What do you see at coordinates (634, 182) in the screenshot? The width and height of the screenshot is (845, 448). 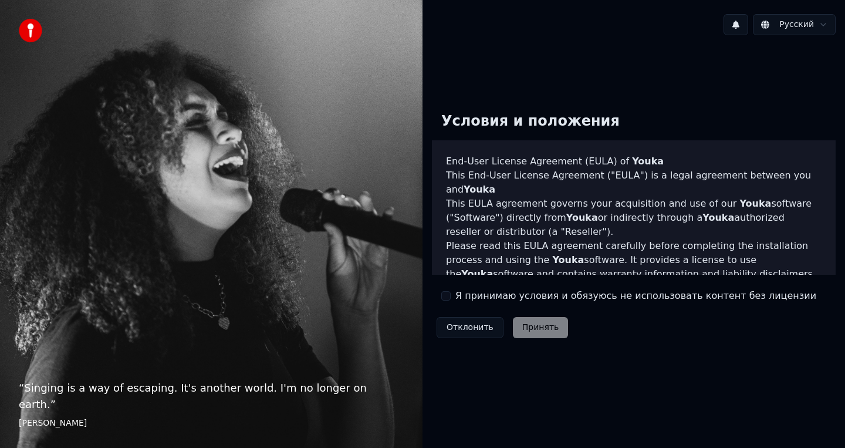 I see `p: This End-User License Agreement ("EULA") is a legal agreement between you and` at bounding box center [634, 182].